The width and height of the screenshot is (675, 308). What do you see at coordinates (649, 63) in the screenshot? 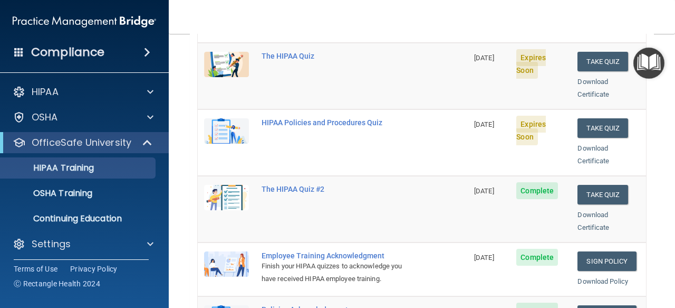
I see `button: Open Resource Center` at bounding box center [649, 63].